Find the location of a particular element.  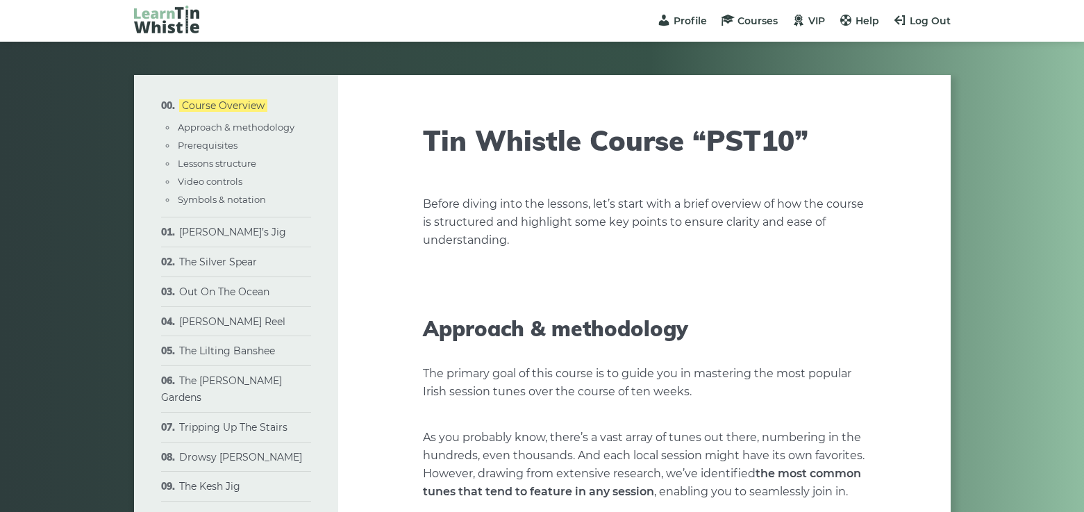

a: Approach & methodology is located at coordinates (236, 127).